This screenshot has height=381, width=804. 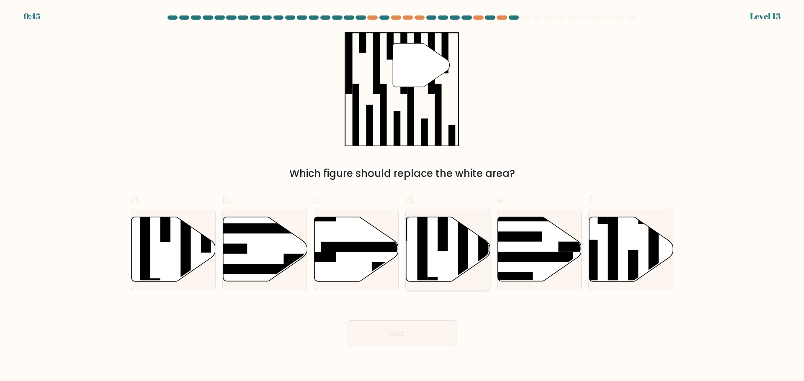 I want to click on div: Level 13, so click(x=765, y=16).